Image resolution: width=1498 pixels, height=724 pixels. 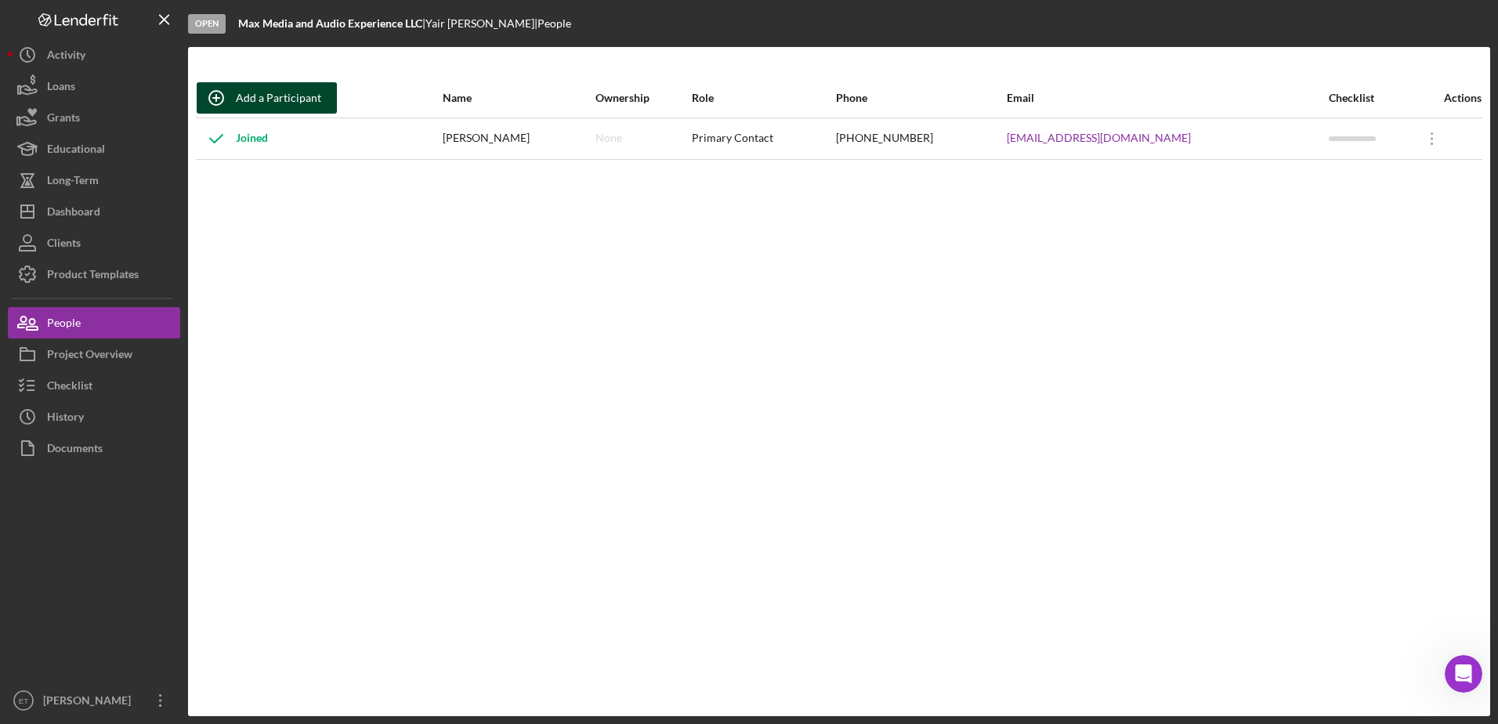 What do you see at coordinates (94, 118) in the screenshot?
I see `button: Grants` at bounding box center [94, 118].